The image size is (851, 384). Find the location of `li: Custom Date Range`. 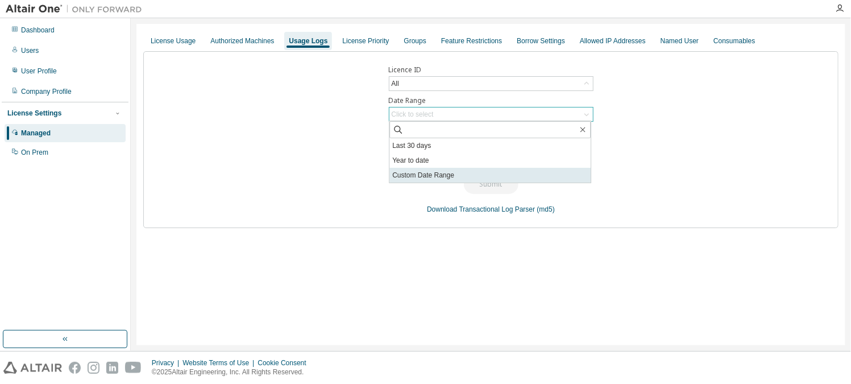

li: Custom Date Range is located at coordinates (490, 175).